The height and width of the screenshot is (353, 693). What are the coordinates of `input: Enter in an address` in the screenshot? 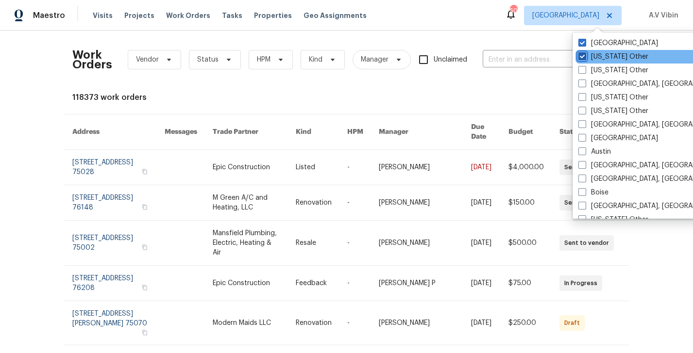 It's located at (531, 60).